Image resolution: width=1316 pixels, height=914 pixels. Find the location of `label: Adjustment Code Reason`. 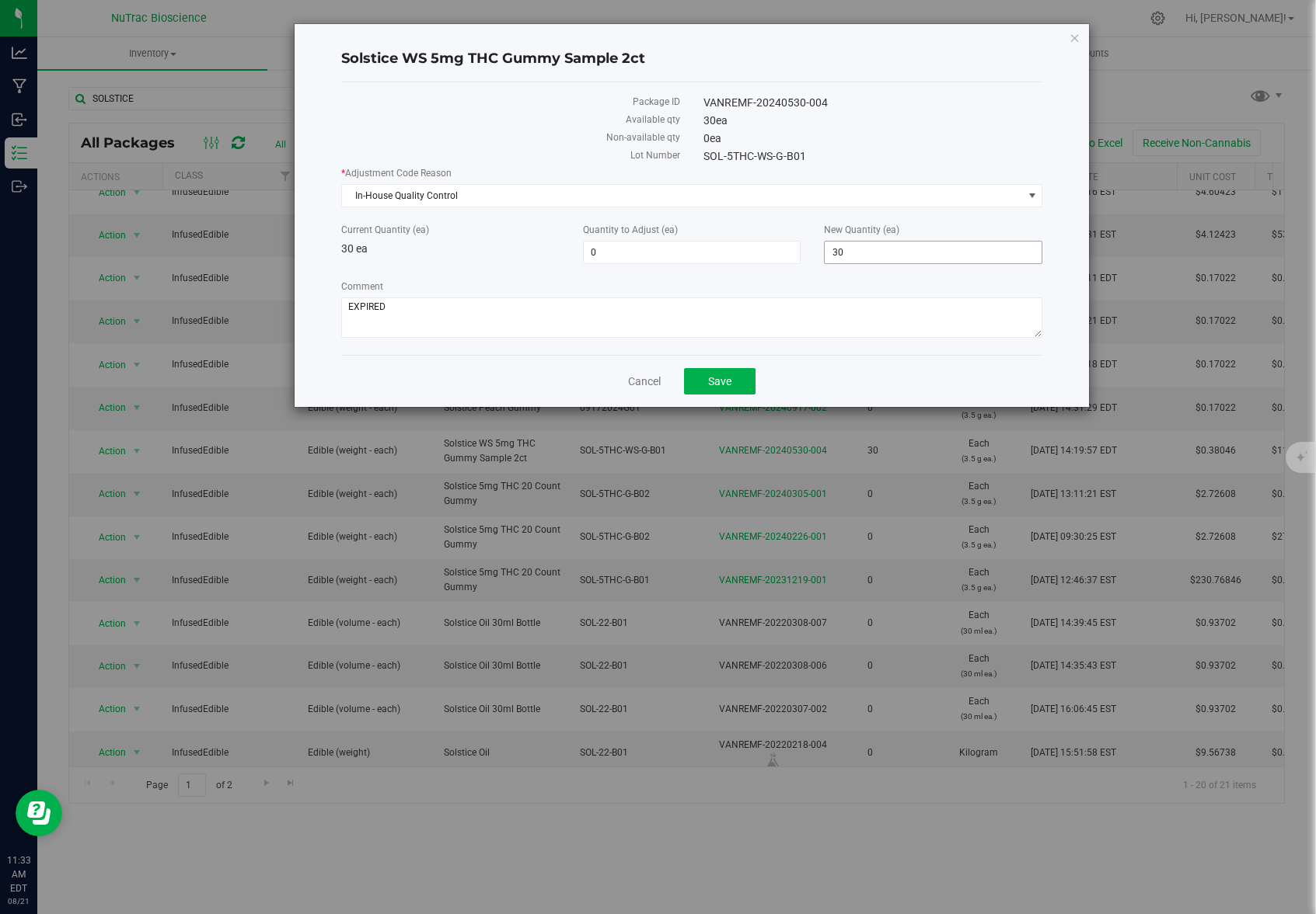

label: Adjustment Code Reason is located at coordinates (692, 173).